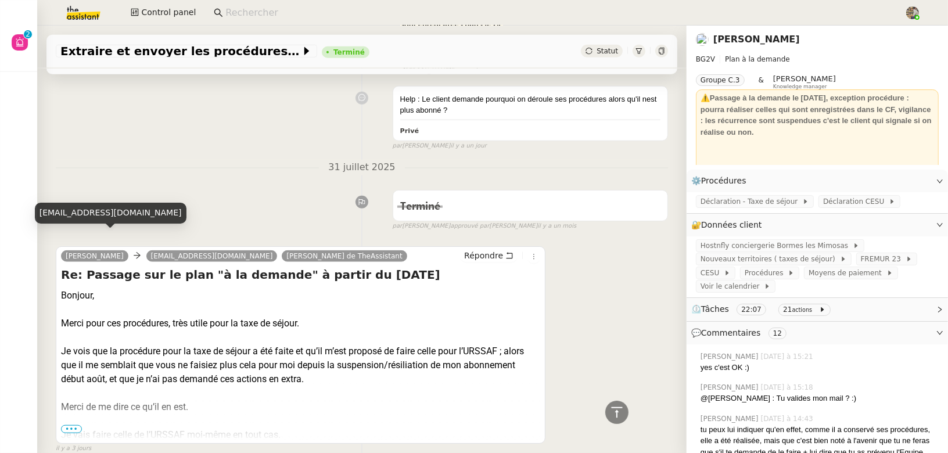  I want to click on div: Merci de me dire ce qu’il en est., so click(300, 407).